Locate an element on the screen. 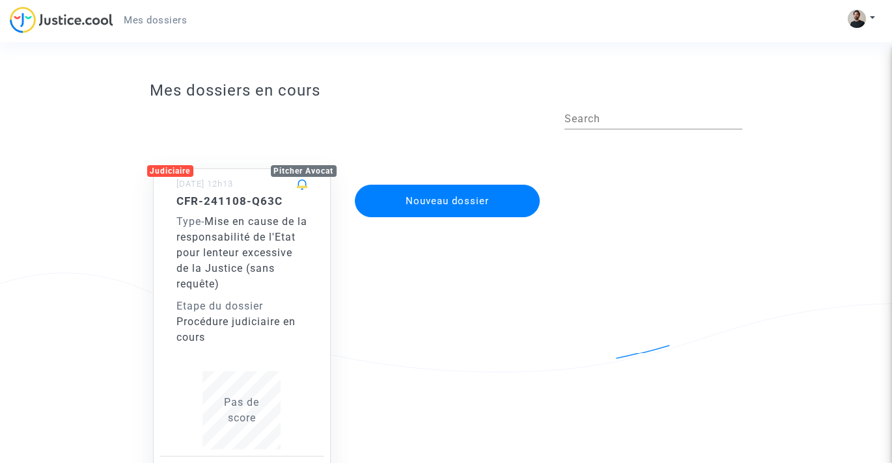  span: Mise en cause de la responsabilité de l'Etat pour lenteur excessive de la Justice (sans requête) is located at coordinates (241, 252).